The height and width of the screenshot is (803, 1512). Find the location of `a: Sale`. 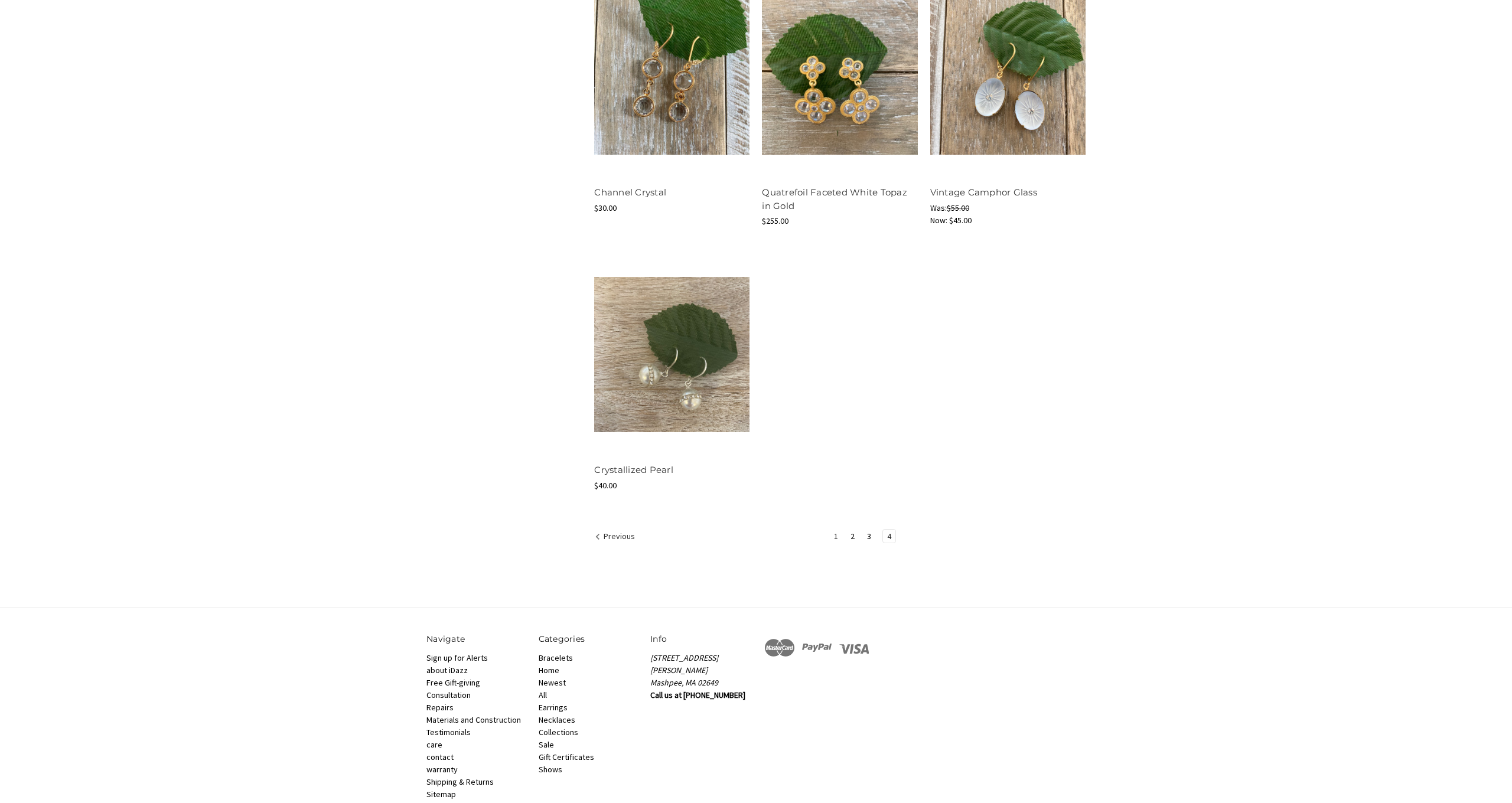

a: Sale is located at coordinates (546, 745).